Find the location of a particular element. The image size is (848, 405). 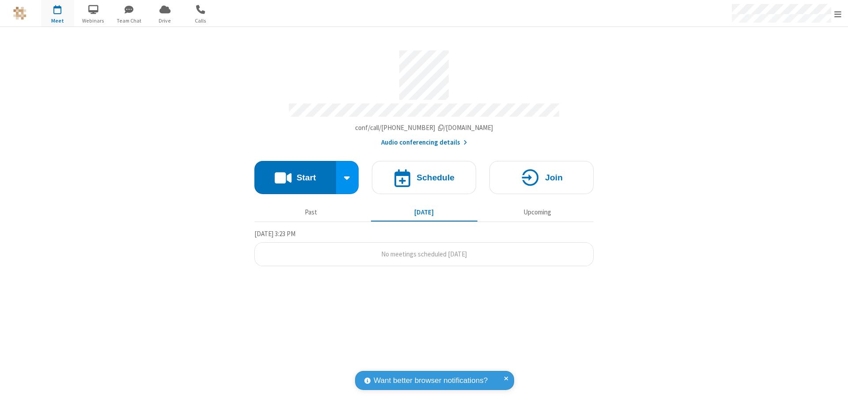

button: Join is located at coordinates (542, 177).